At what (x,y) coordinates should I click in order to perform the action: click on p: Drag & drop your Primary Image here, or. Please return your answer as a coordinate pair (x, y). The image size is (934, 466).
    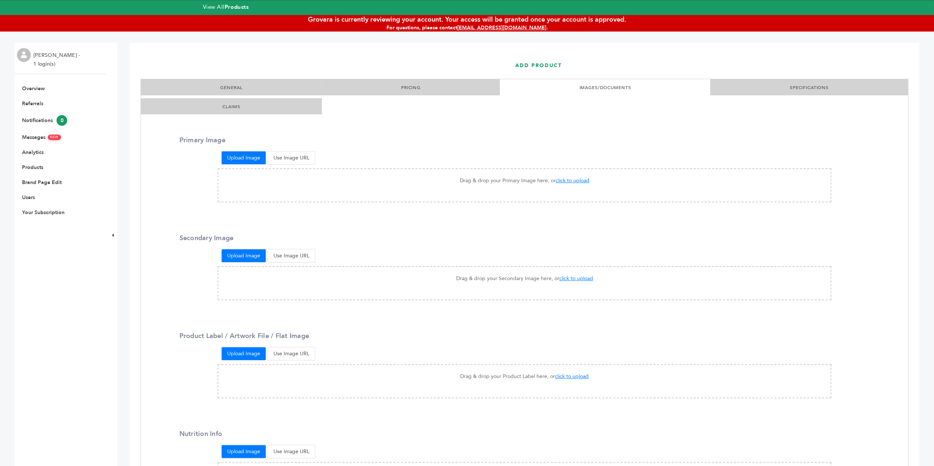
    Looking at the image, I should click on (524, 181).